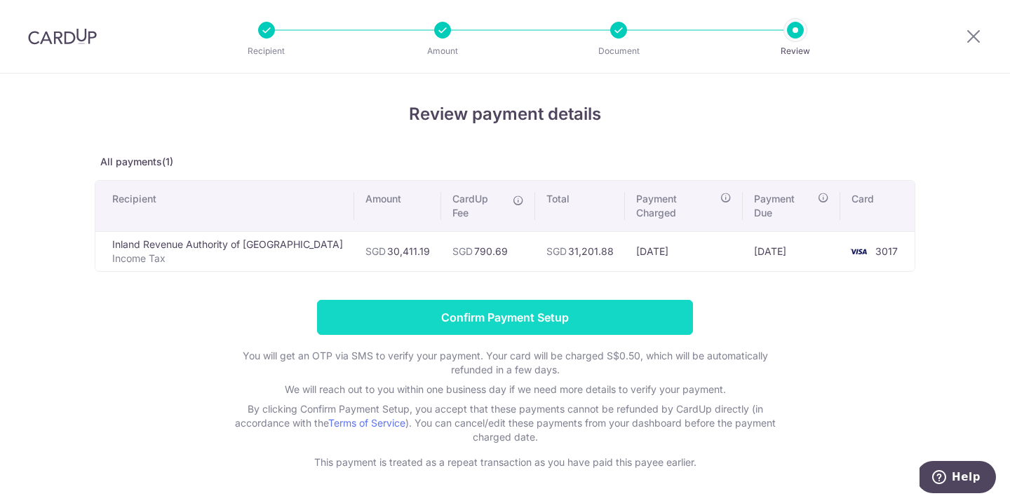  Describe the element at coordinates (618, 51) in the screenshot. I see `p: Document` at that location.